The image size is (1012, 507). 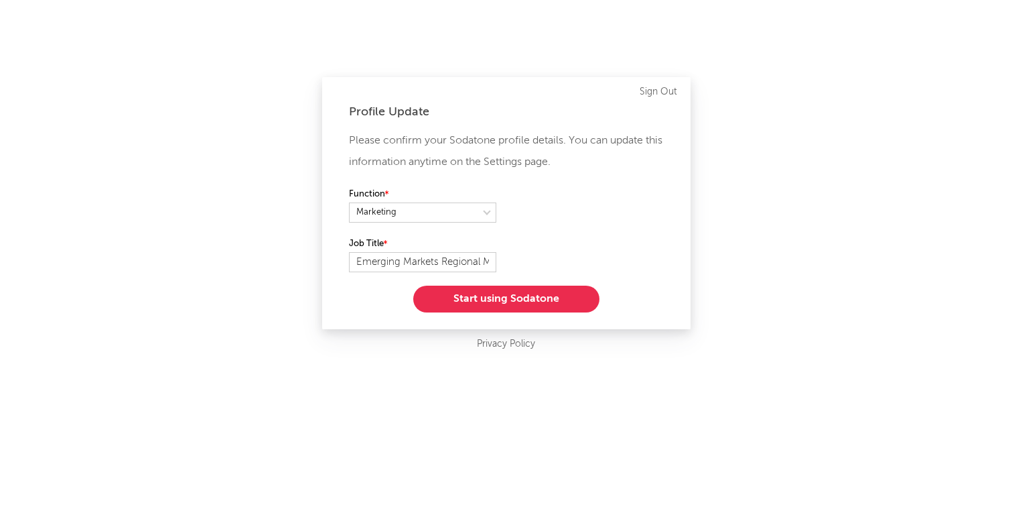 I want to click on p: Please confirm your Sodatone profile details. You can update this information anytime on the Sett..., so click(x=507, y=151).